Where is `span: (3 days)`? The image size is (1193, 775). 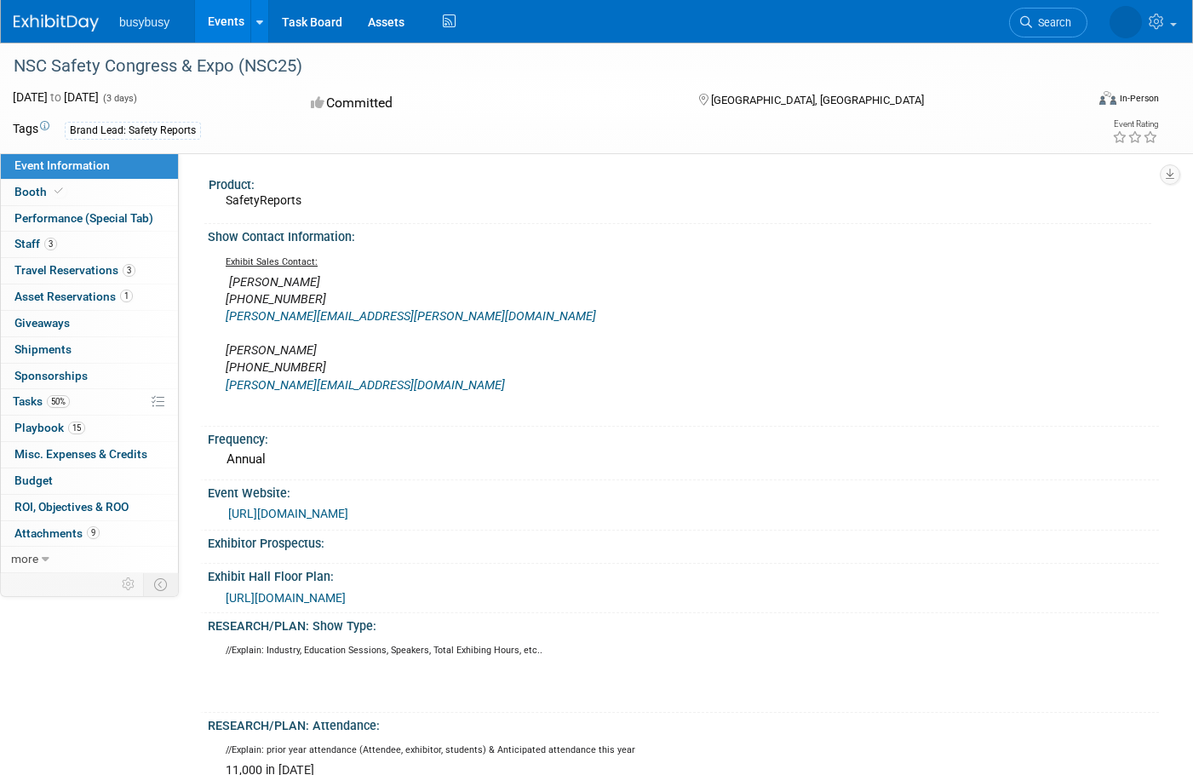
span: (3 days) is located at coordinates (119, 98).